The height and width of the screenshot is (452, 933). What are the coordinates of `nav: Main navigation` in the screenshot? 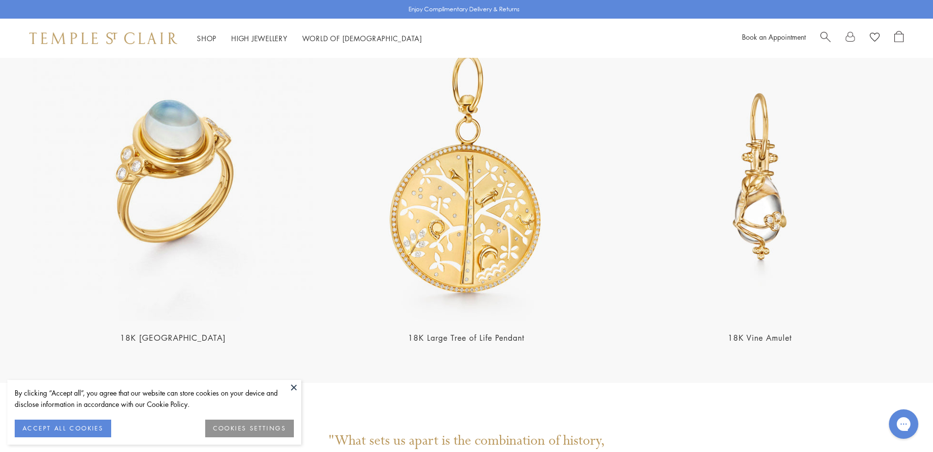 It's located at (310, 38).